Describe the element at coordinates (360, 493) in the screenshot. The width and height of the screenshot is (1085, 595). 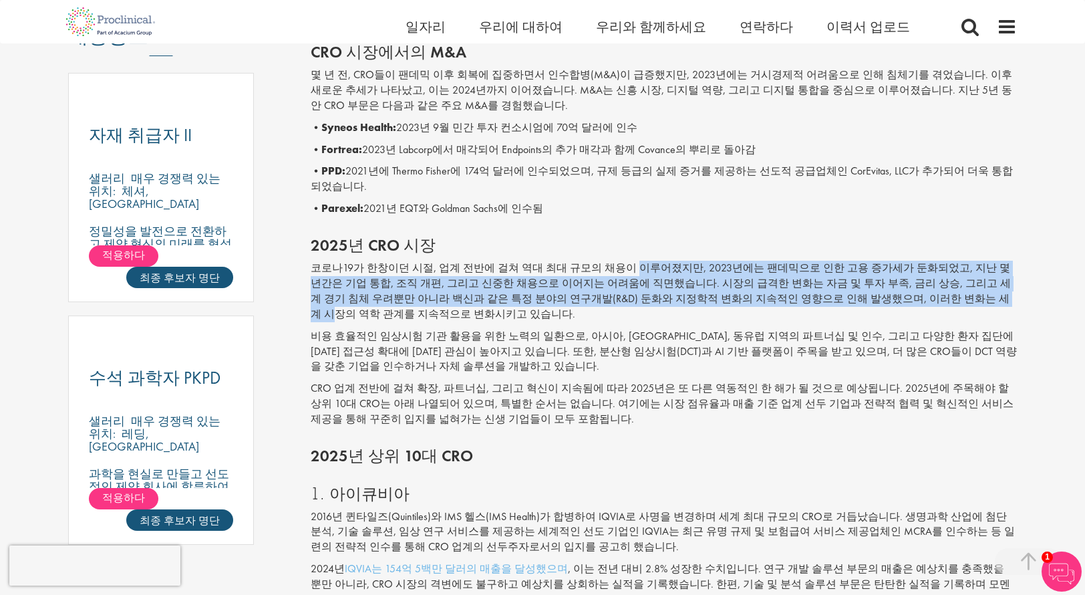
I see `font: 1. 아이큐비아` at that location.